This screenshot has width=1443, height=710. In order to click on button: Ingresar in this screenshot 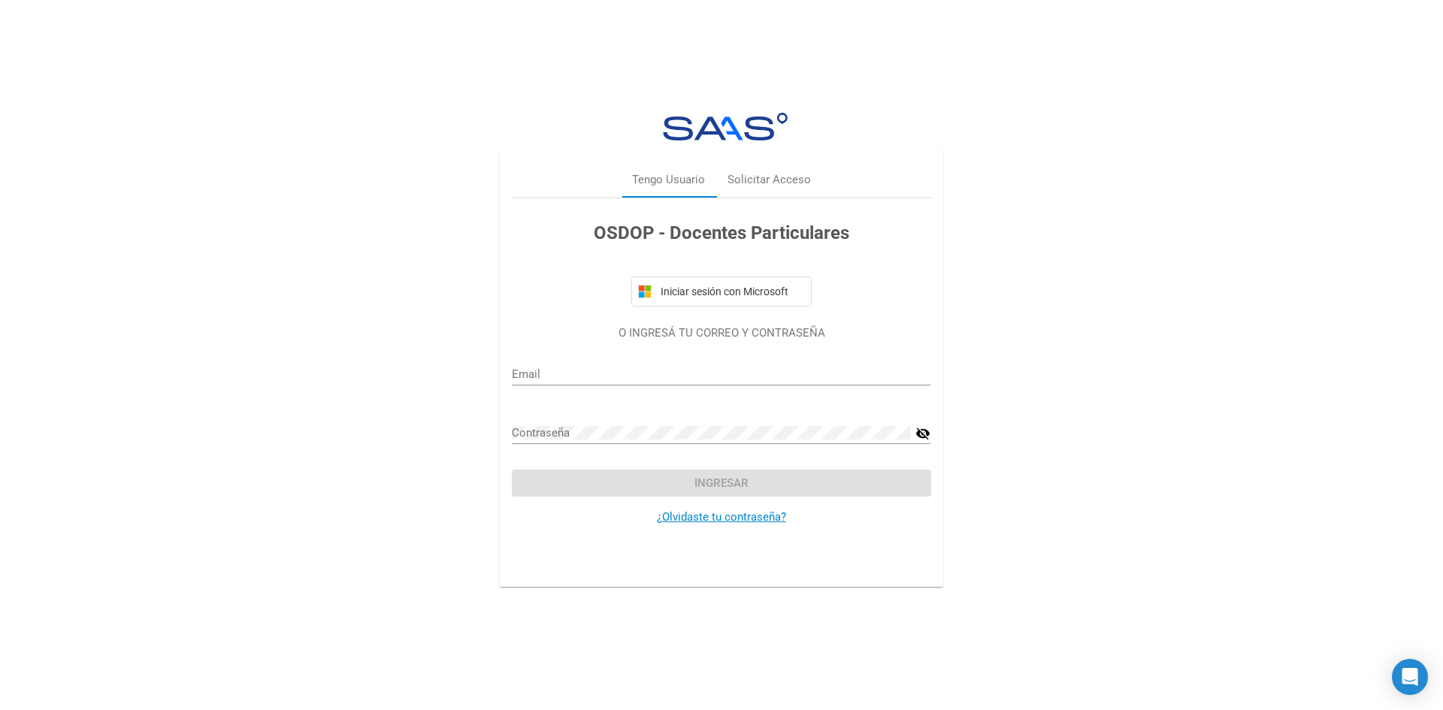, I will do `click(721, 483)`.